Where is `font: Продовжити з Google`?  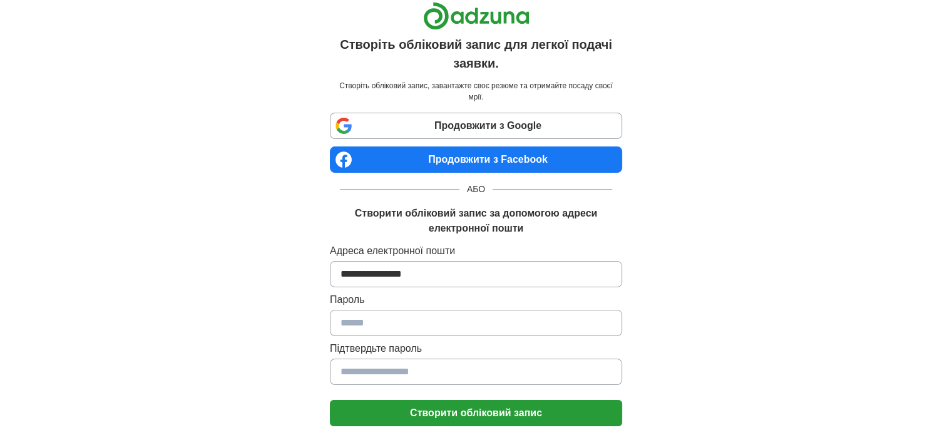 font: Продовжити з Google is located at coordinates (488, 125).